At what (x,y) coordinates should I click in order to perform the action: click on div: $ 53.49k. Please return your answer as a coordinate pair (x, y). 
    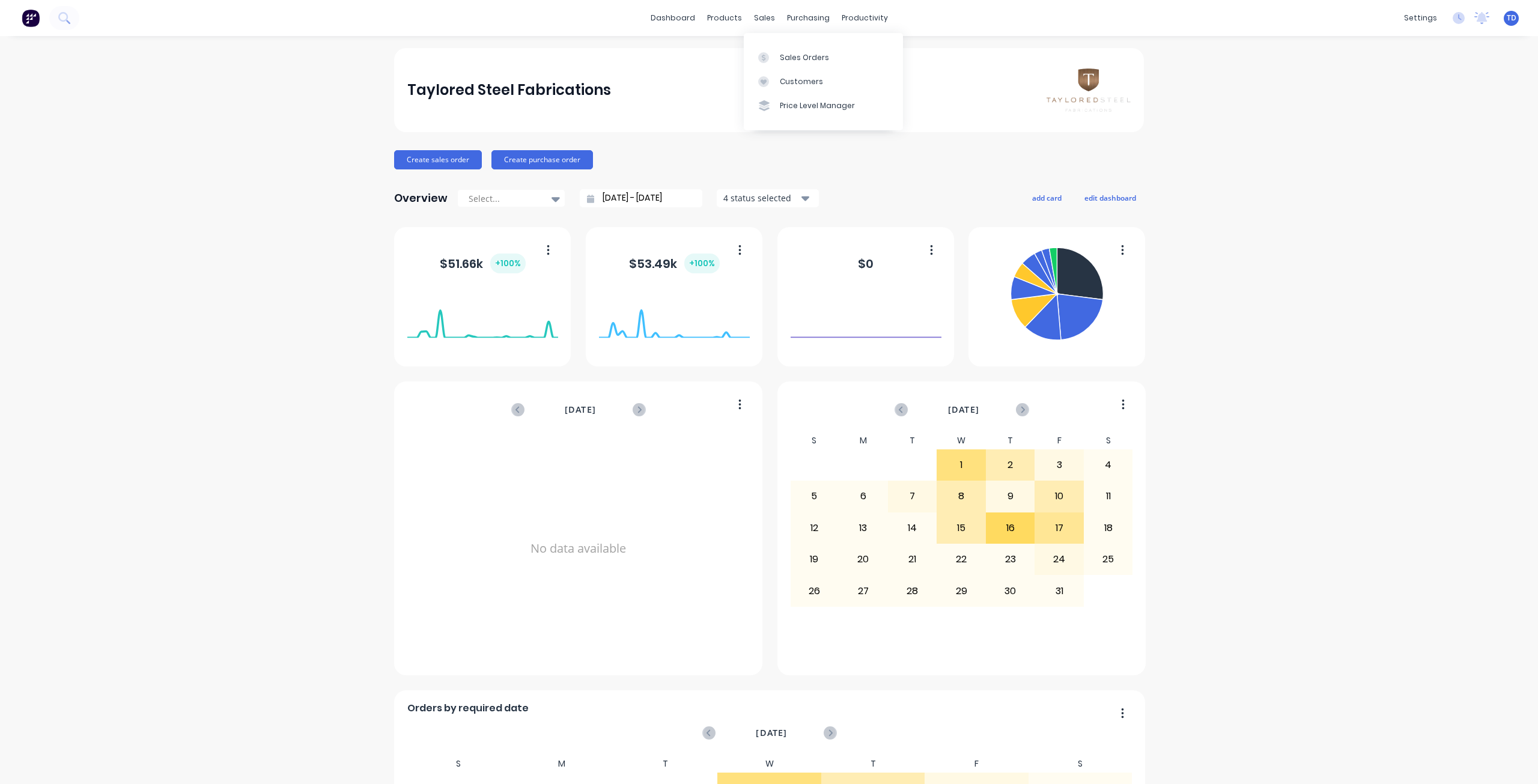
    Looking at the image, I should click on (674, 263).